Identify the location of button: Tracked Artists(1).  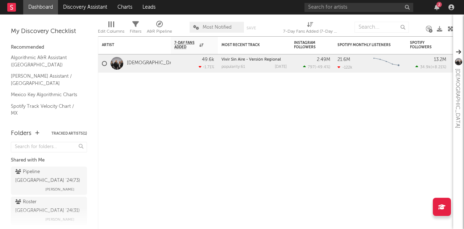
(69, 133).